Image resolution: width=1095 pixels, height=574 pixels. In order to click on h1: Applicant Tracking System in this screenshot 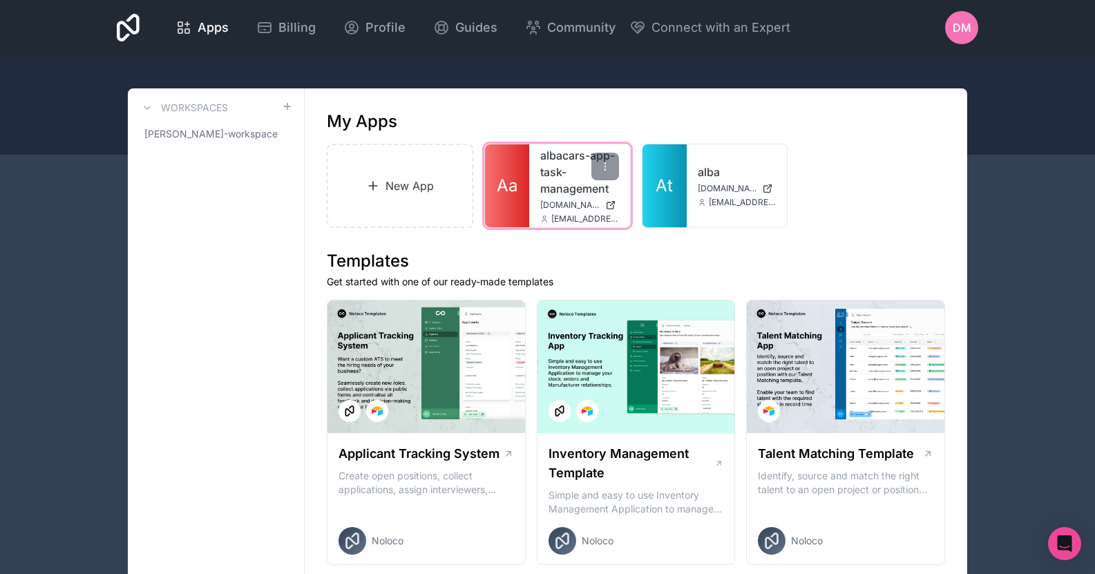, I will do `click(419, 454)`.